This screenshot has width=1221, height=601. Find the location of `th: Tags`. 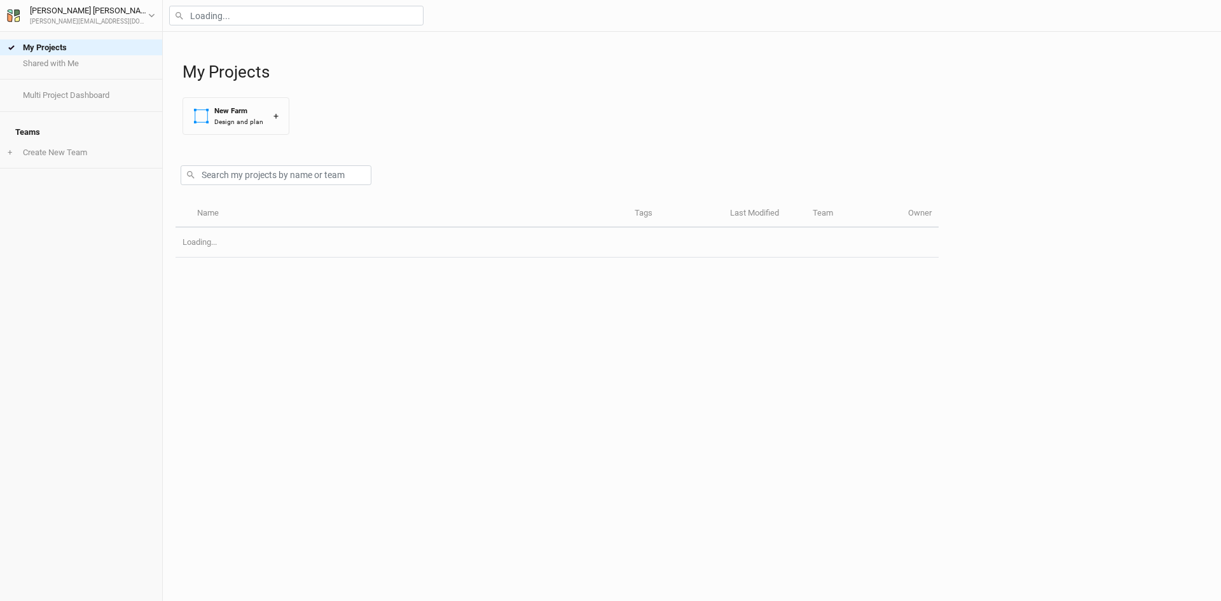

th: Tags is located at coordinates (676, 214).